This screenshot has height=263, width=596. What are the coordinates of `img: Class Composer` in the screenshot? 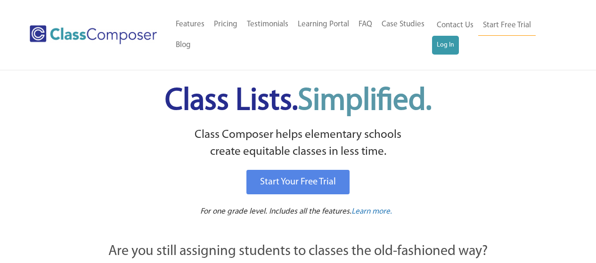 It's located at (93, 35).